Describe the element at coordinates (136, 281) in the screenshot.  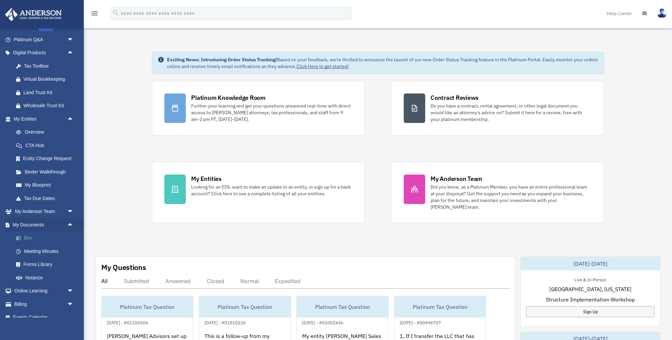
I see `div: Submitted` at that location.